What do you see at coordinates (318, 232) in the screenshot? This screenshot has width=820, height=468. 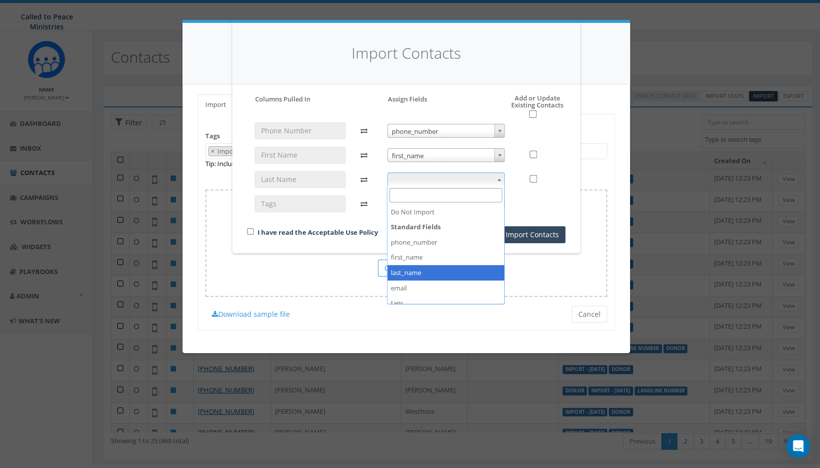 I see `a: I have read the Acceptable Use Policy` at bounding box center [318, 232].